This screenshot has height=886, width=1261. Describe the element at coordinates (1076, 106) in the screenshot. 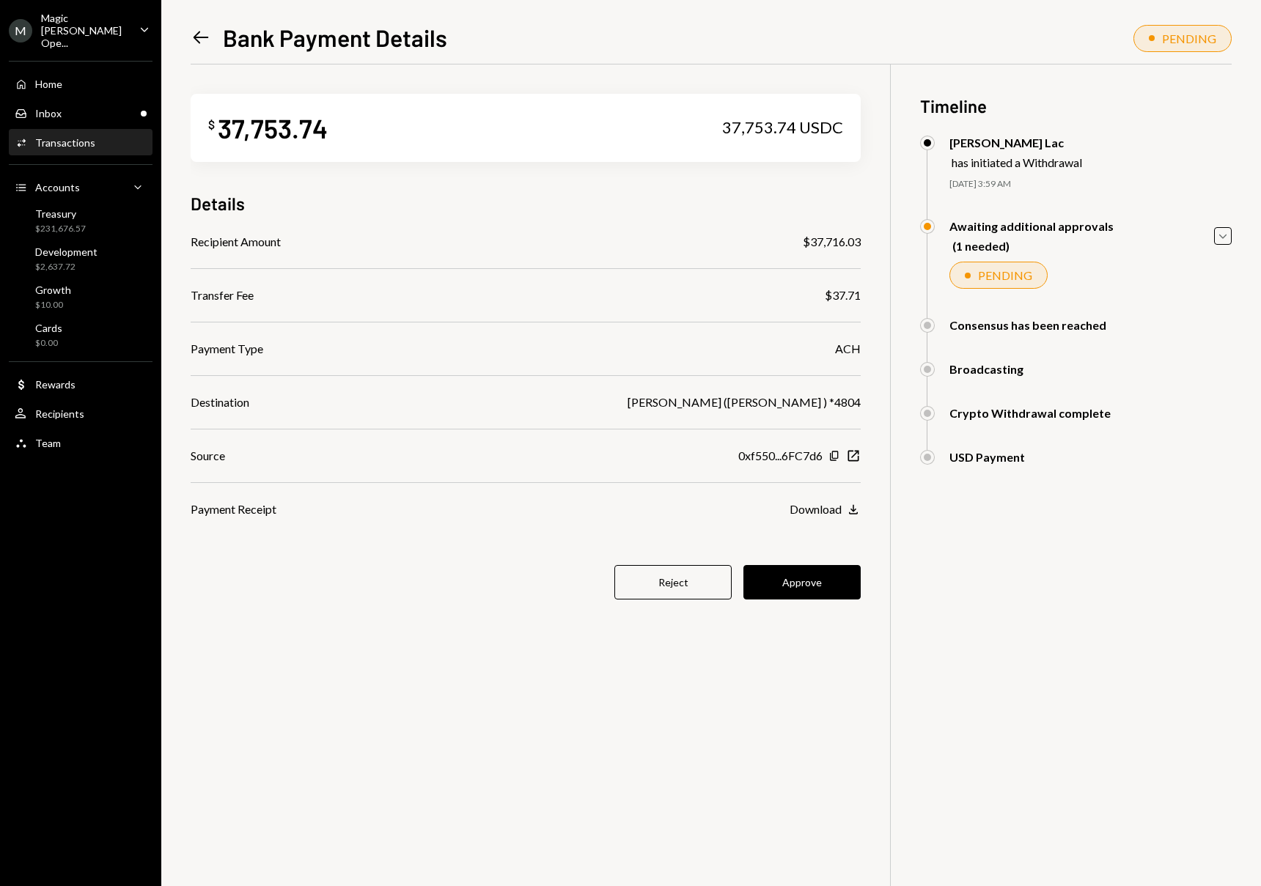

I see `h3: Timeline` at that location.